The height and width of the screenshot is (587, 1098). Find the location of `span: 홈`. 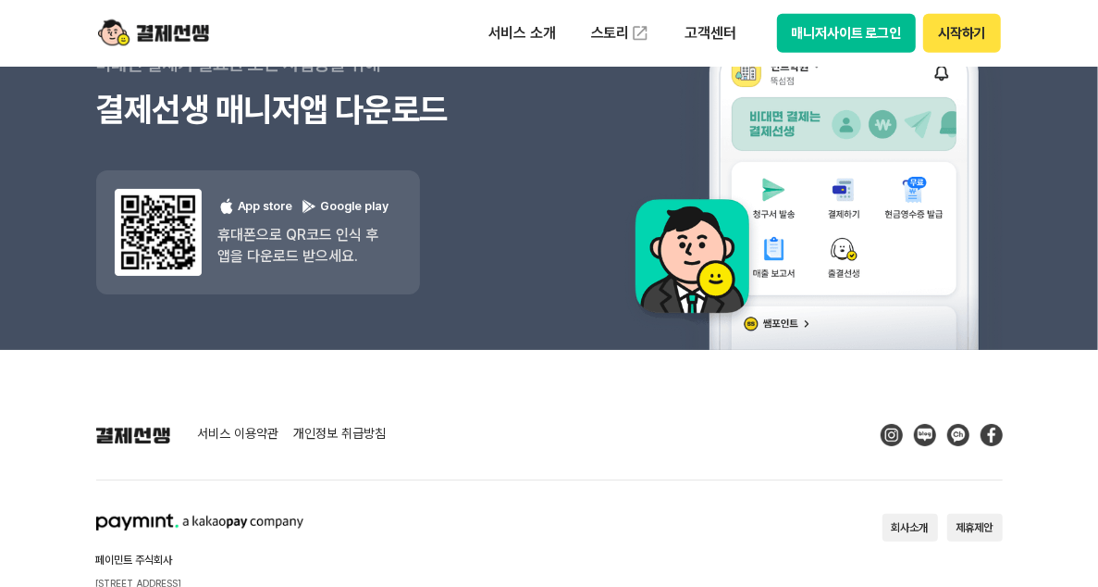

span: 홈 is located at coordinates (64, 490).